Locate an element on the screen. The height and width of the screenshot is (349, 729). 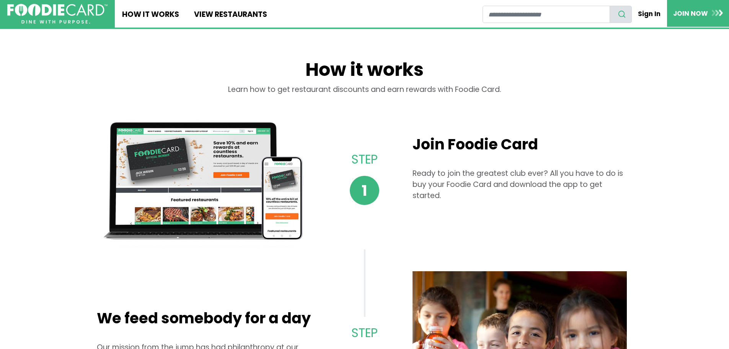
span: 1 is located at coordinates (364, 190).